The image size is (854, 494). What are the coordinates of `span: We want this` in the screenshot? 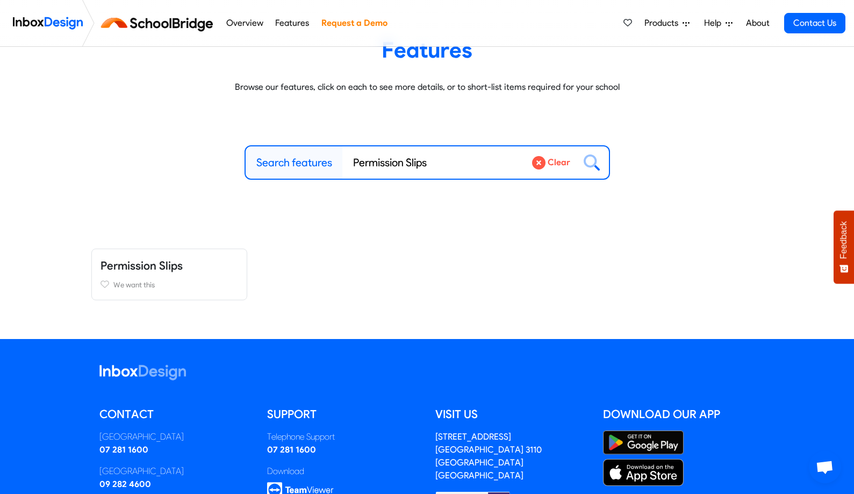 It's located at (134, 284).